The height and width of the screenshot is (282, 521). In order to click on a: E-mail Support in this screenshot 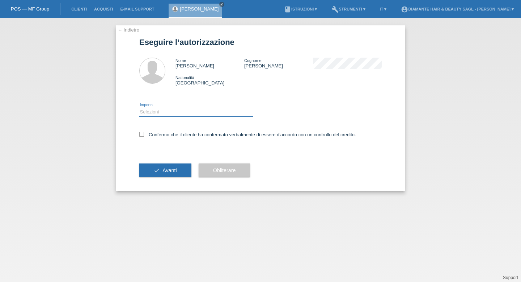, I will do `click(138, 9)`.